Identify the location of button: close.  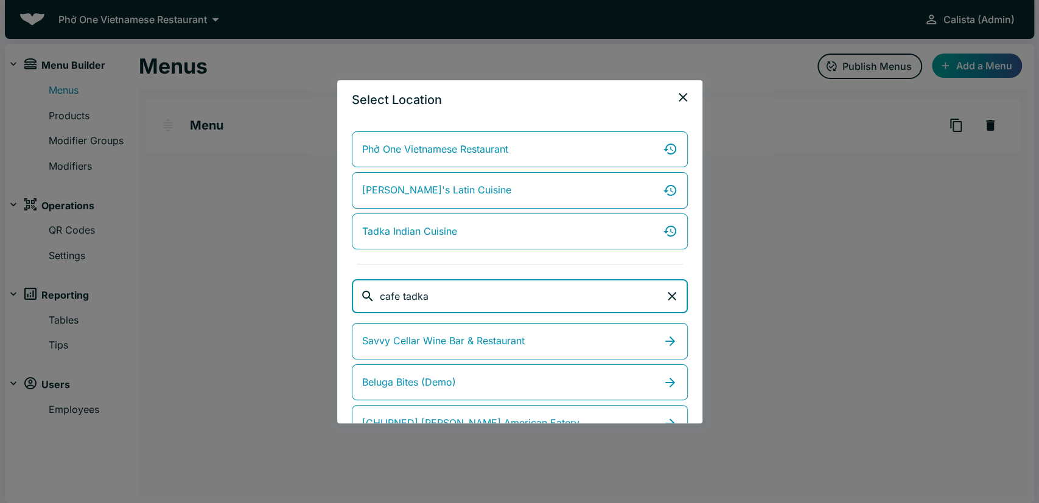
(683, 97).